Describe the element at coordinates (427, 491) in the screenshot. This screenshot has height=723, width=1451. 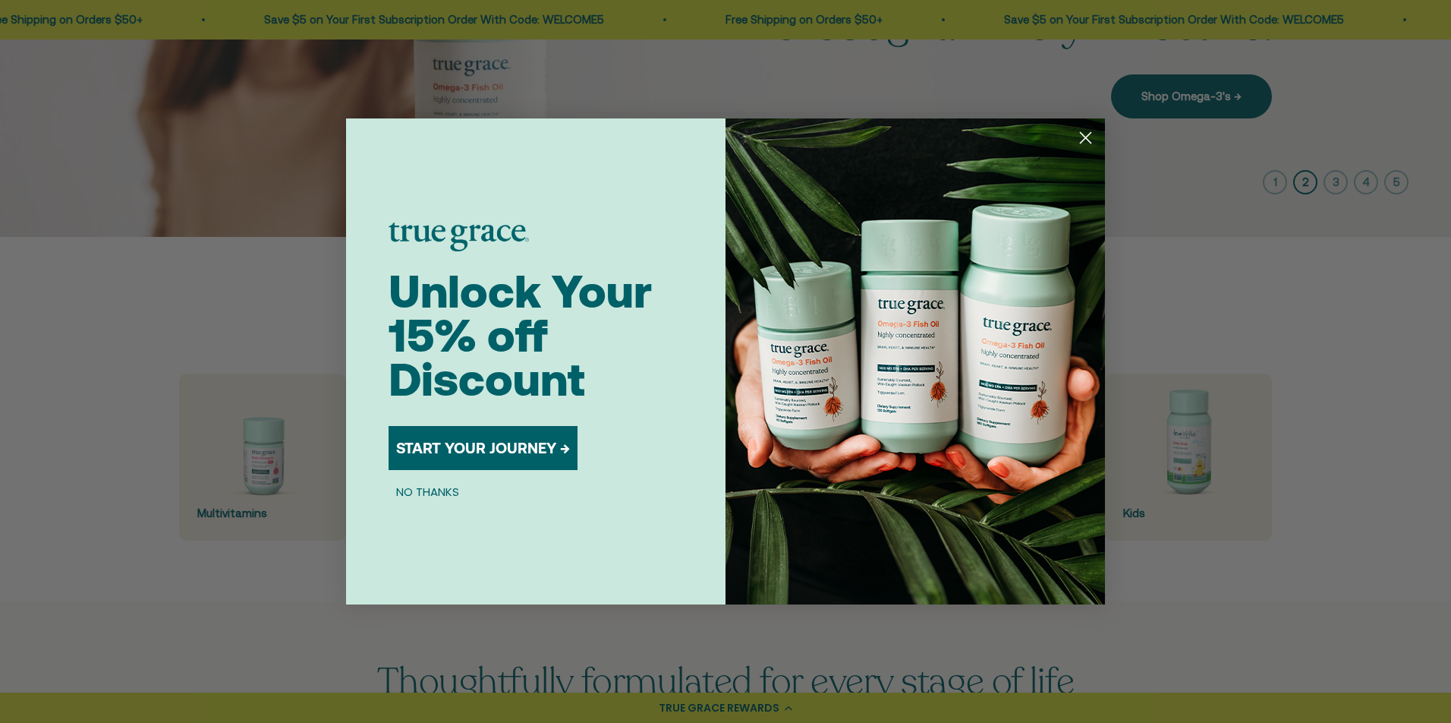
I see `button: NO THANKS` at that location.